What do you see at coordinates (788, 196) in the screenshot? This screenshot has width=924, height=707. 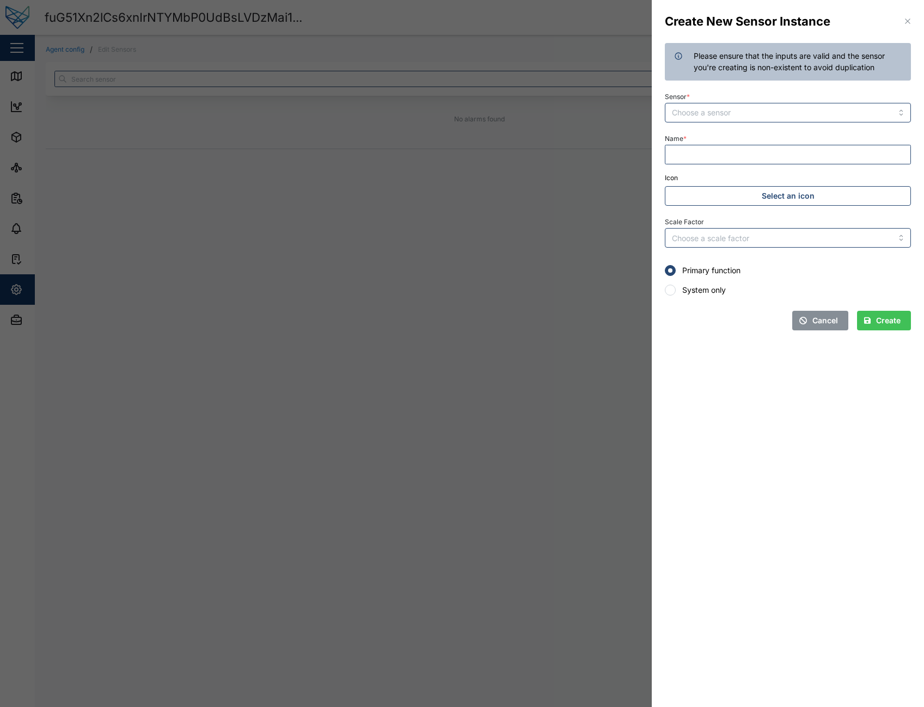 I see `button: Select an icon` at bounding box center [788, 196].